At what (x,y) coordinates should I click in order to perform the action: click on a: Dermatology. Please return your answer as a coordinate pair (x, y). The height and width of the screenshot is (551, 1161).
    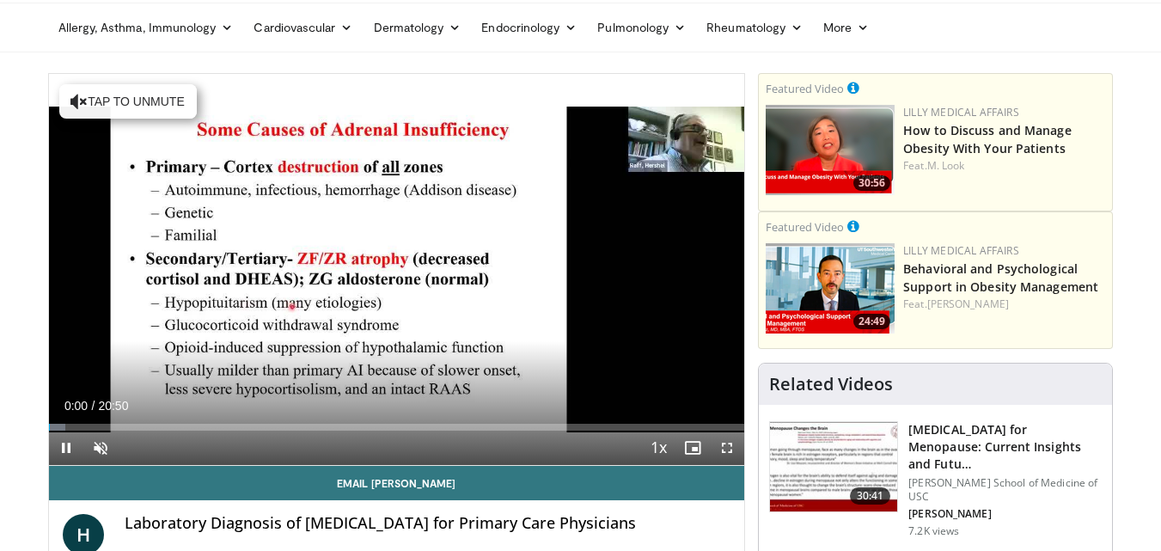
    Looking at the image, I should click on (418, 28).